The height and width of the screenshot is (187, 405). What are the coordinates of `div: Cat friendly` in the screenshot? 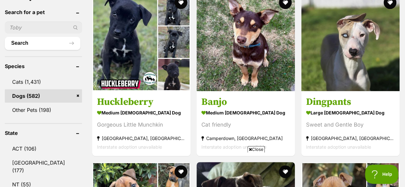 It's located at (245, 125).